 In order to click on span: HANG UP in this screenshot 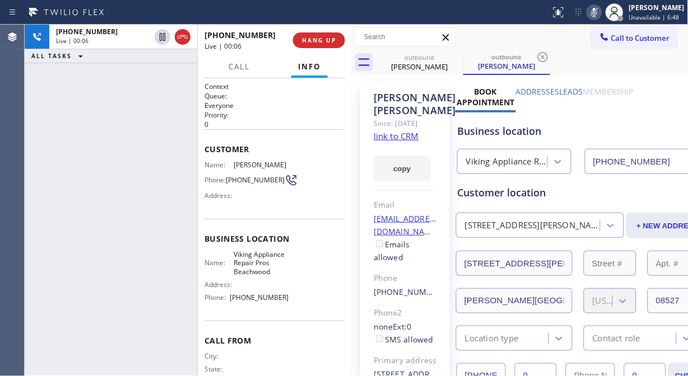, I will do `click(319, 40)`.